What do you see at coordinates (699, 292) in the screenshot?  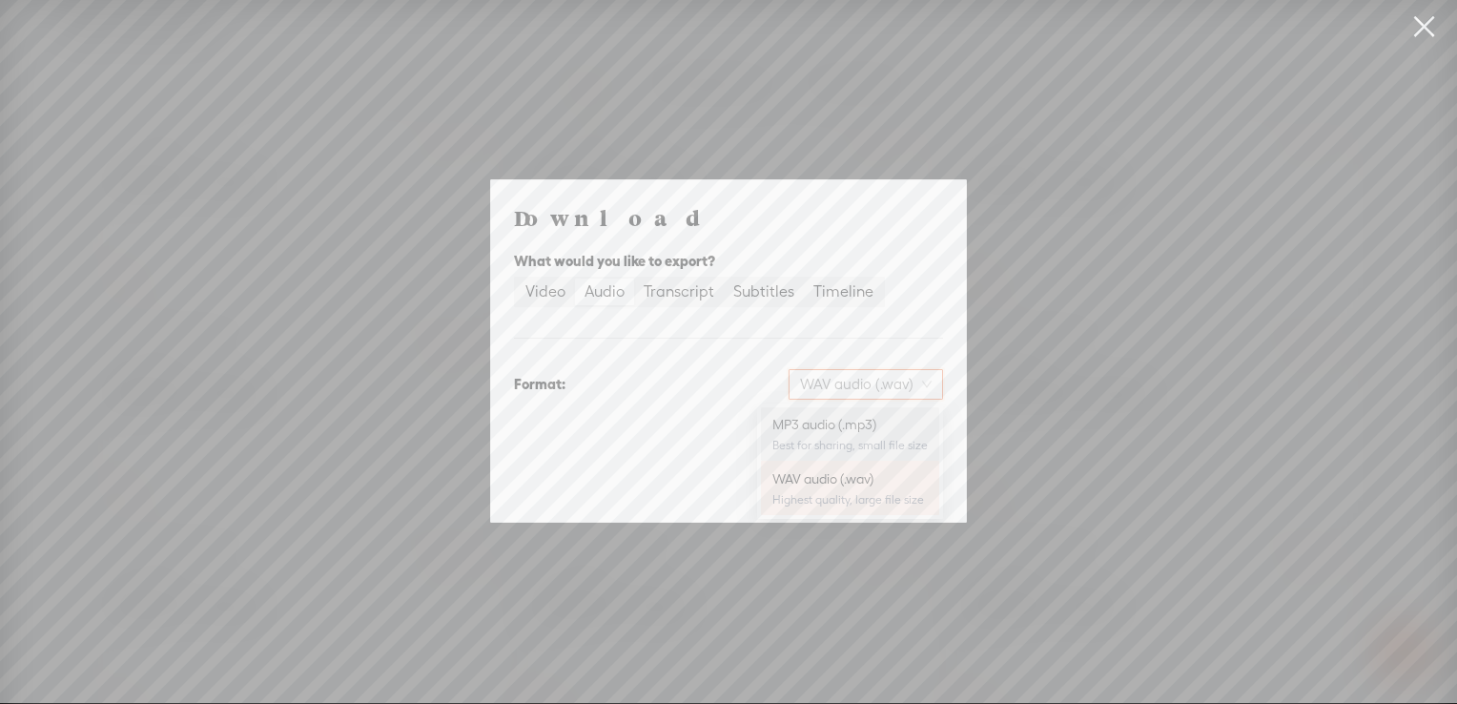 I see `div: segmented control` at bounding box center [699, 292].